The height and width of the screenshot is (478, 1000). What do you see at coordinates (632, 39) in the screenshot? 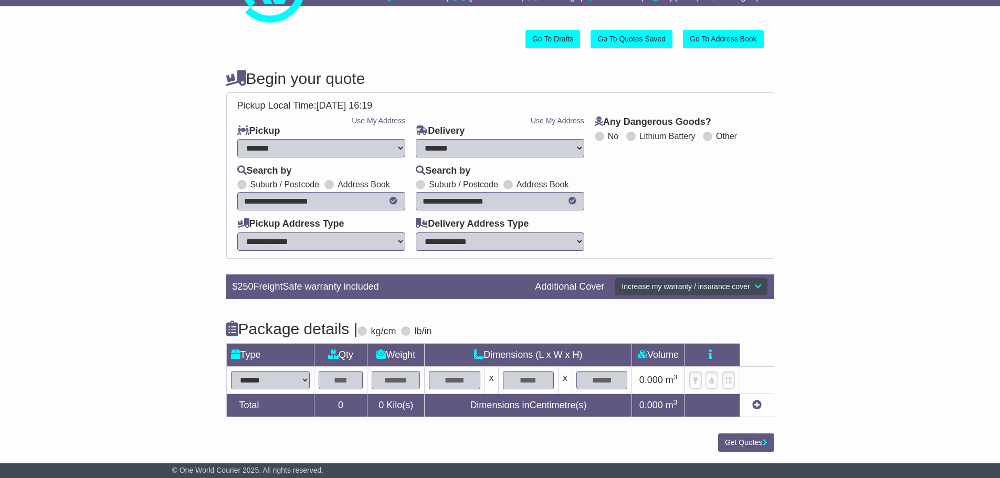
I see `a: Go To Quotes Saved` at bounding box center [632, 39].